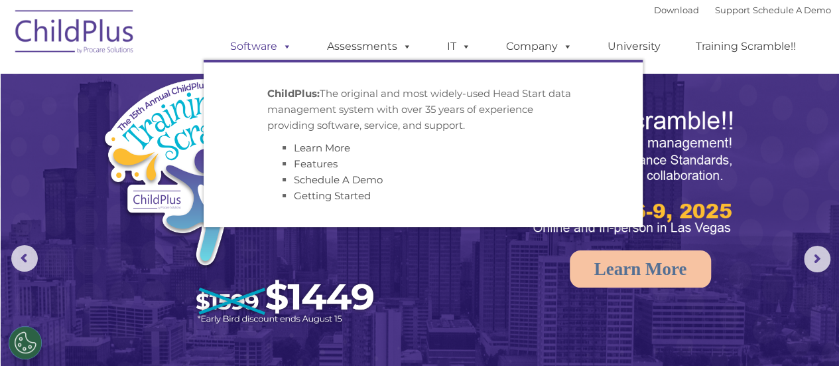 The height and width of the screenshot is (366, 839). I want to click on a: Download, so click(677, 10).